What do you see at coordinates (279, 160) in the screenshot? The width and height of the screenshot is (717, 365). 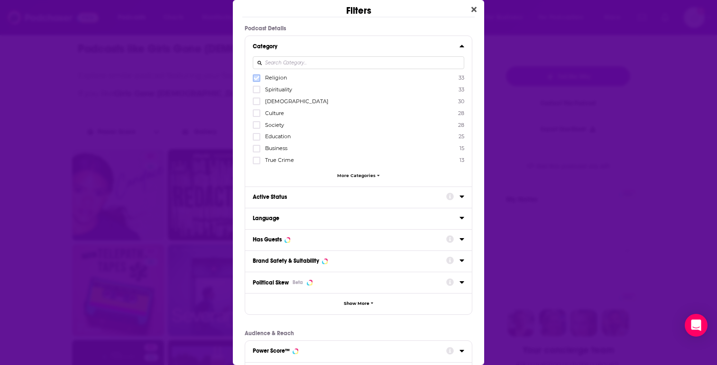 I see `span: True Crime` at bounding box center [279, 160].